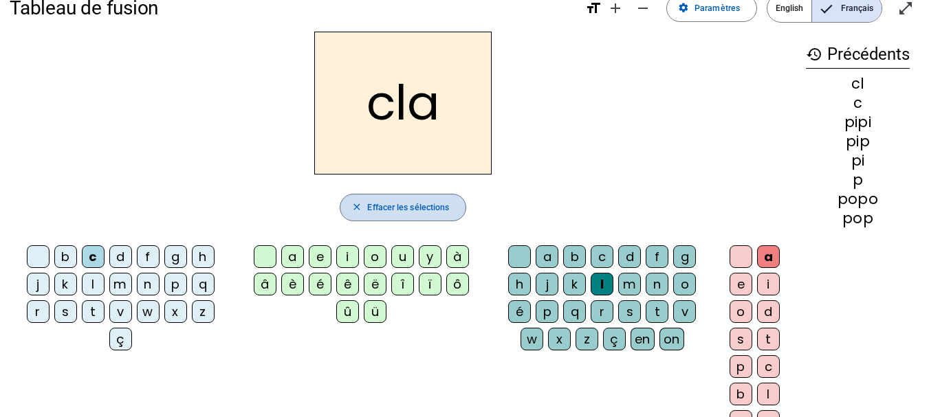  What do you see at coordinates (265, 284) in the screenshot?
I see `div: â` at bounding box center [265, 284].